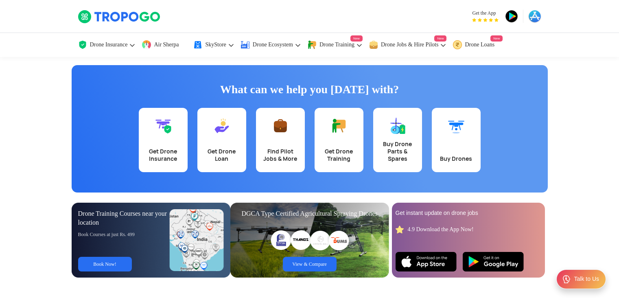 The width and height of the screenshot is (619, 302). I want to click on span: Drone Loans, so click(479, 45).